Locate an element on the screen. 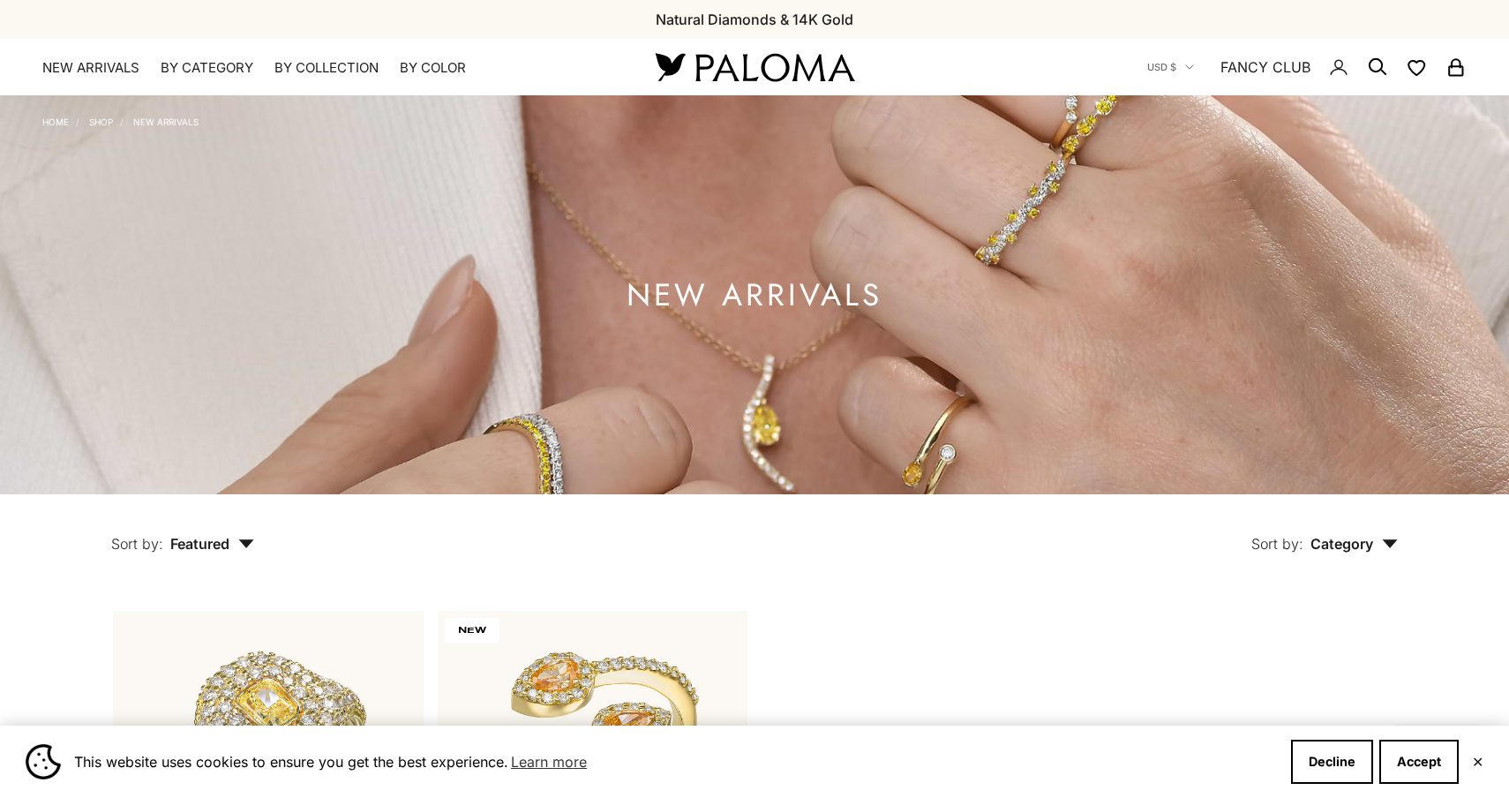  a: FANCY CLUB is located at coordinates (1265, 67).